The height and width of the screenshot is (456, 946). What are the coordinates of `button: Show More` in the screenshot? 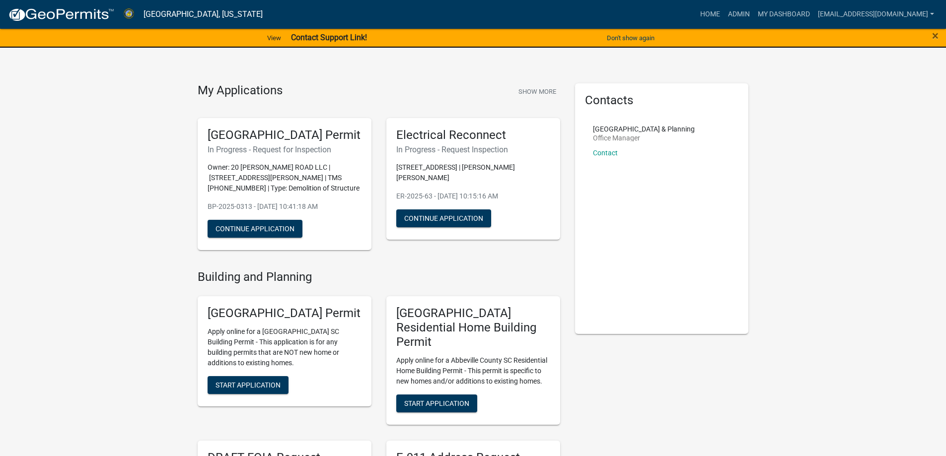 It's located at (537, 91).